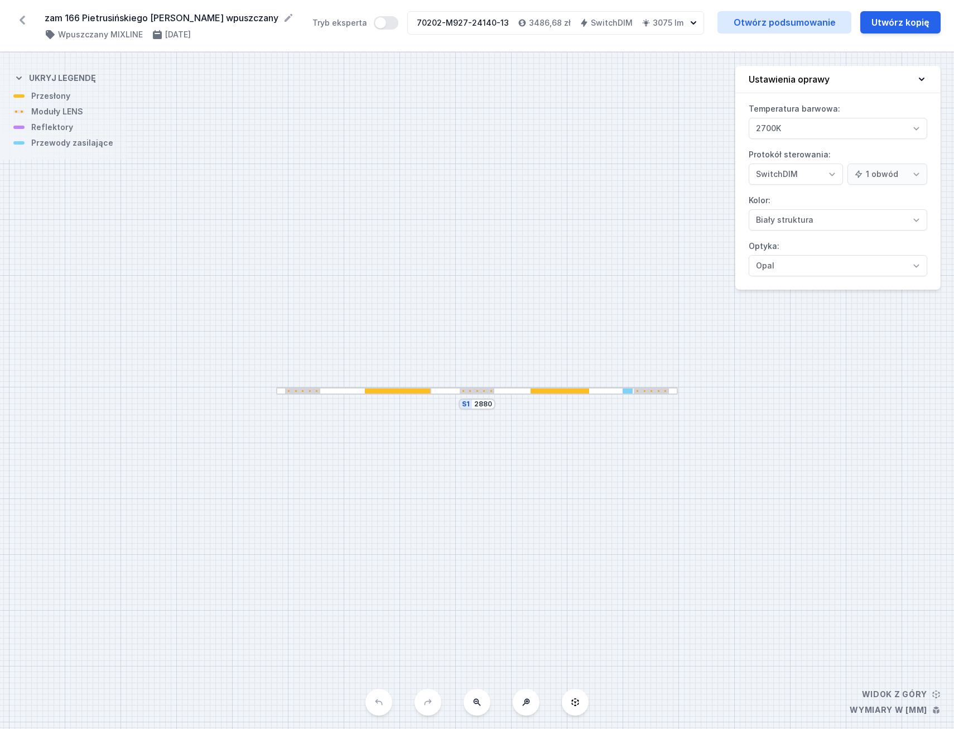 The image size is (954, 729). I want to click on button: Ukryj legendę, so click(55, 77).